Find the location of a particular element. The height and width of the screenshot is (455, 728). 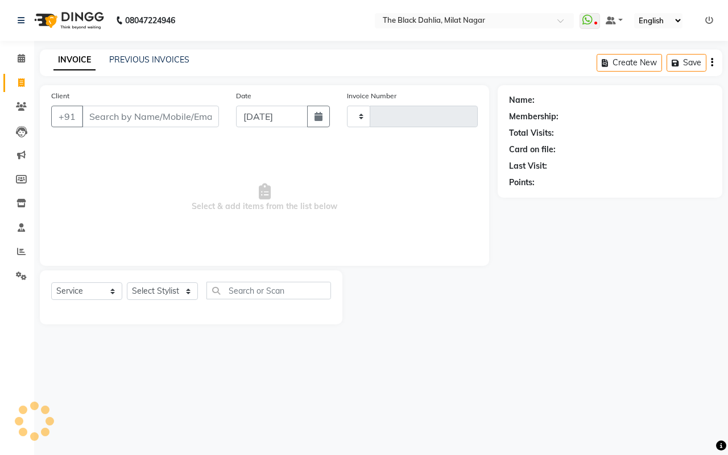

a: PREVIOUS INVOICES is located at coordinates (149, 60).